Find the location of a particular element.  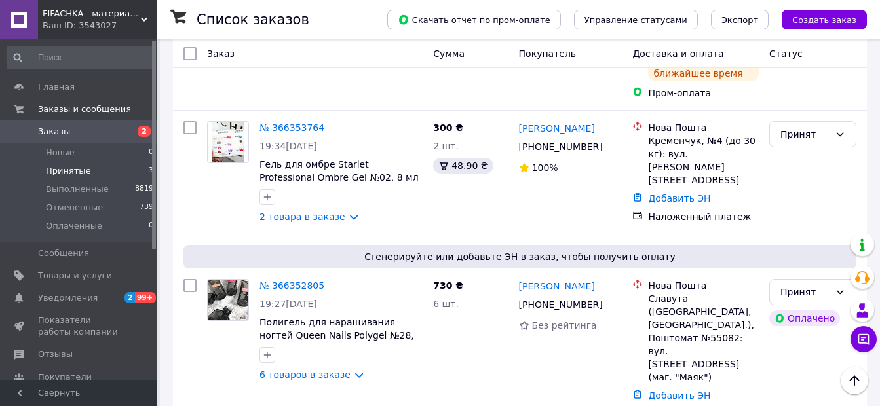

button: Наверх is located at coordinates (855, 381).